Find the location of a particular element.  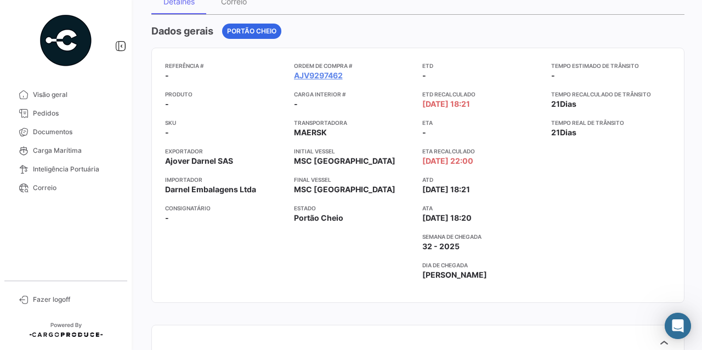

span: Pedidos is located at coordinates (76, 113).